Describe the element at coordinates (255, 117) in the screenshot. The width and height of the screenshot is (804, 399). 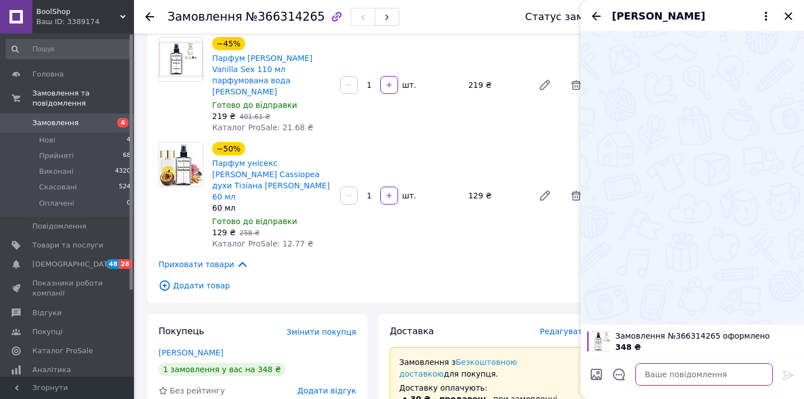
I see `span: 401.61 ₴` at that location.